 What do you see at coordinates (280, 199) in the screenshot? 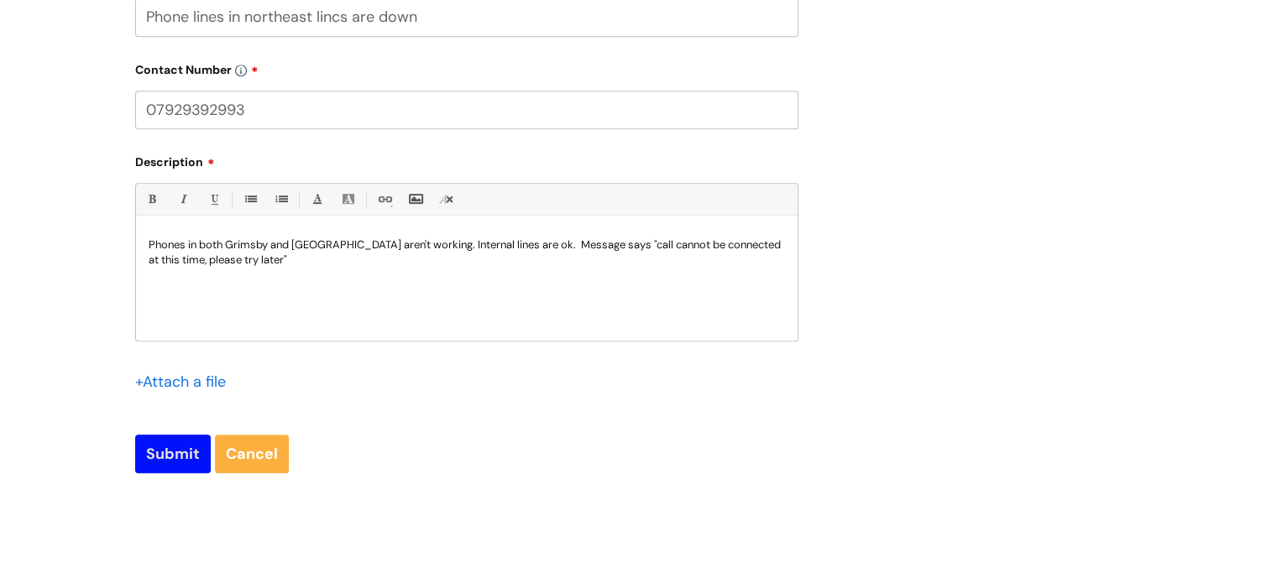
I see `a: 1. Ordered List (Ctrl-Shift-8)` at bounding box center [280, 199].